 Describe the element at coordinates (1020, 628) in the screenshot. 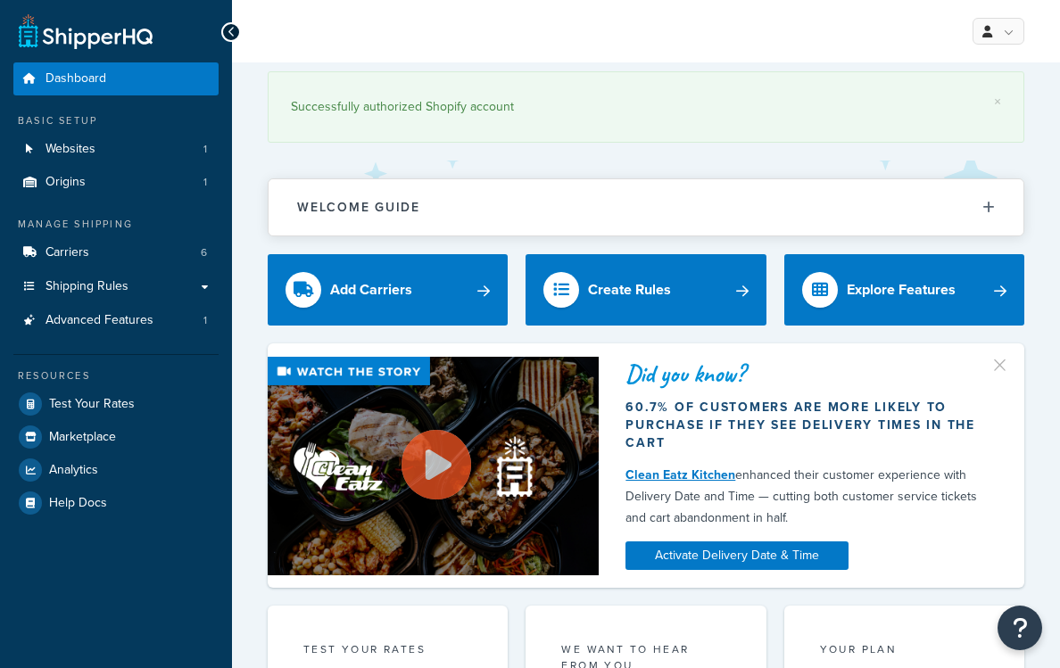

I see `button: Open Resource Center` at that location.